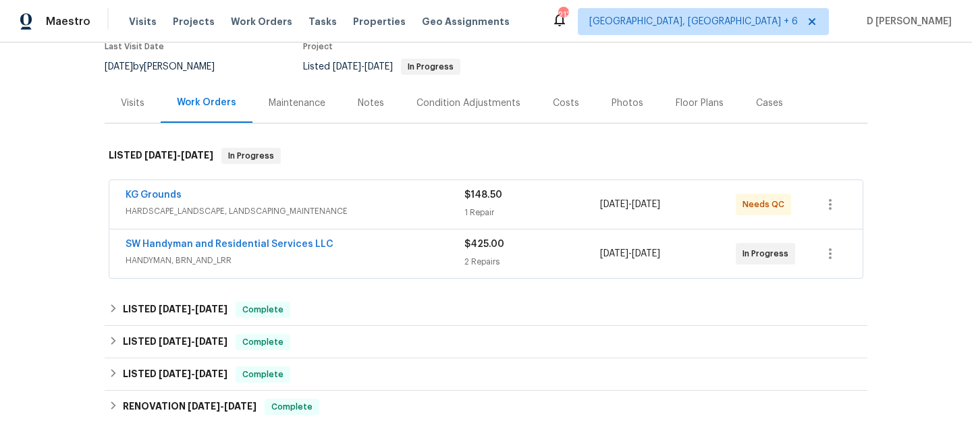  Describe the element at coordinates (295, 261) in the screenshot. I see `span: HANDYMAN, BRN_AND_LRR` at that location.